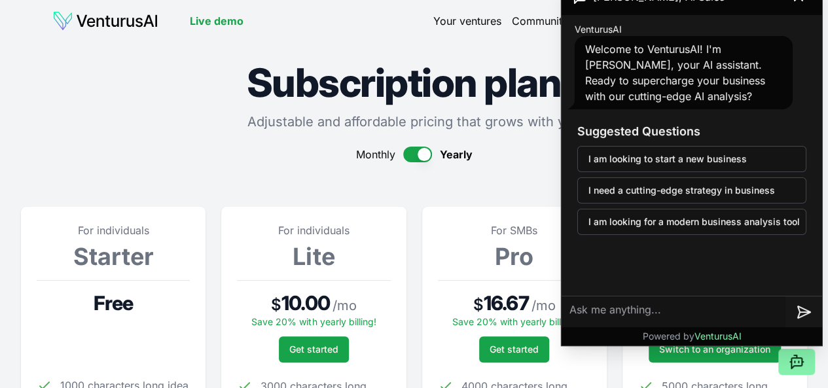 The height and width of the screenshot is (388, 828). What do you see at coordinates (105, 21) in the screenshot?
I see `img: logo` at bounding box center [105, 21].